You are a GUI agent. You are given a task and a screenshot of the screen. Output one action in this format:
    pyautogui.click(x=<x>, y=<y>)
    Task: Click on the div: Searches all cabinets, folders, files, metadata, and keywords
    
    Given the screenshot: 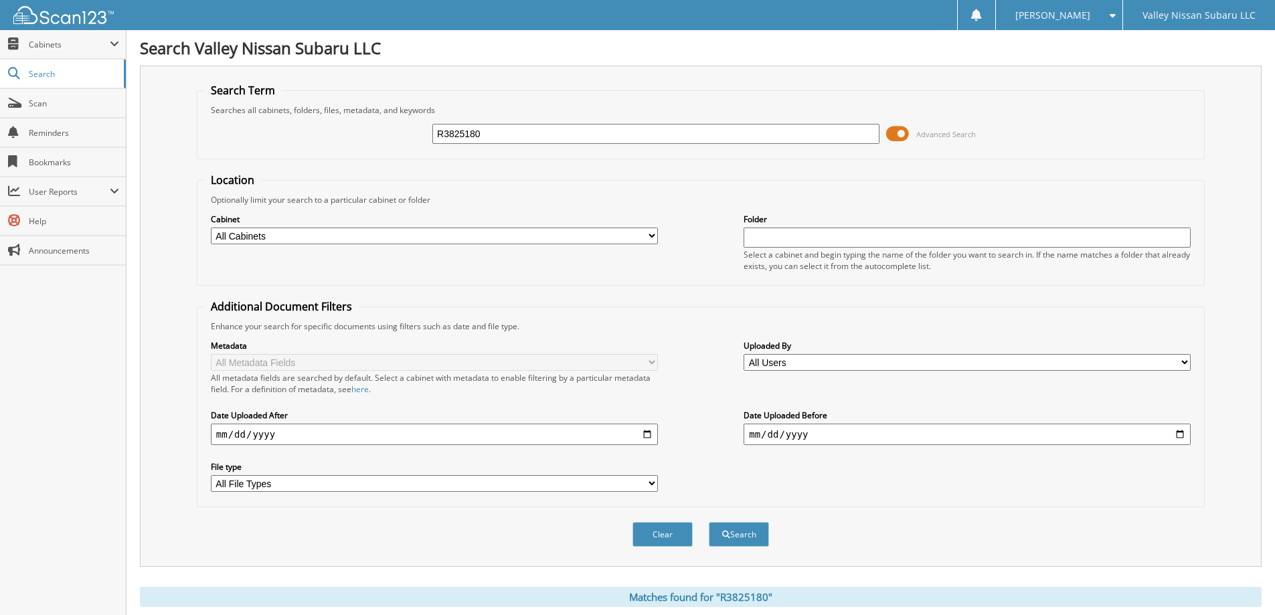 What is the action you would take?
    pyautogui.click(x=701, y=110)
    